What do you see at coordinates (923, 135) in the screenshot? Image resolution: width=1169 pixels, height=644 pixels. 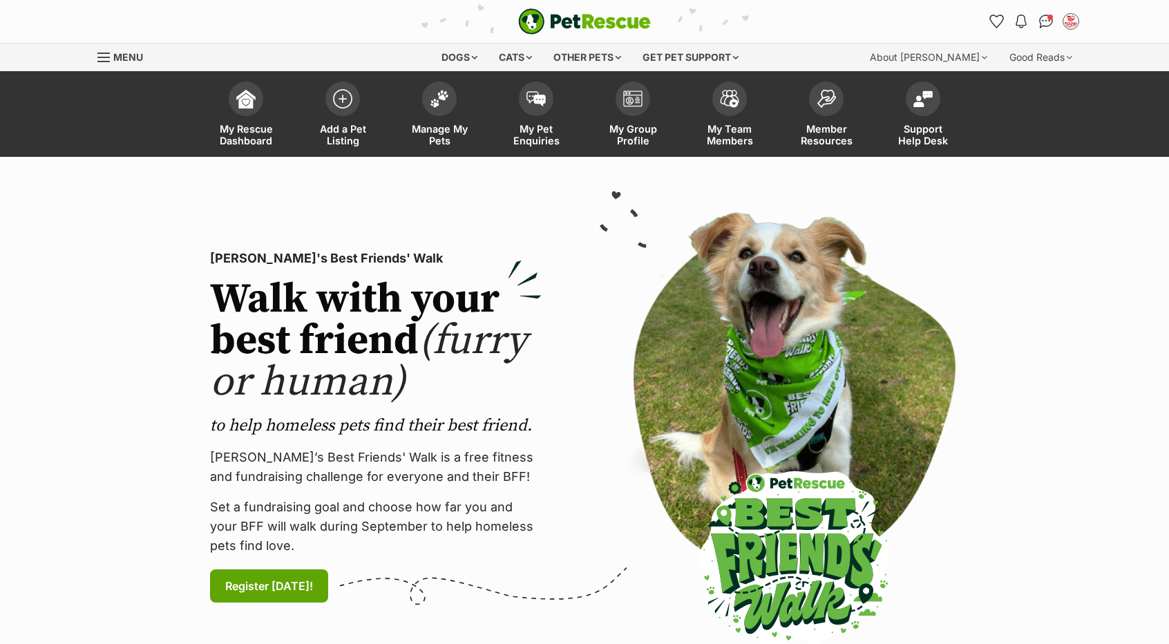 I see `span: Support Help Desk` at bounding box center [923, 135].